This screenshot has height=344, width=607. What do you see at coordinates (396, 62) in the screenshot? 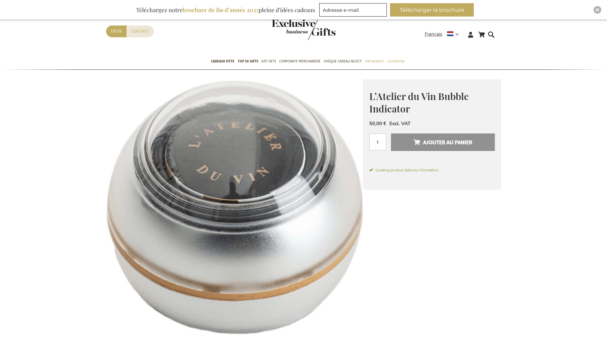
I see `a: Occasions` at bounding box center [396, 62].